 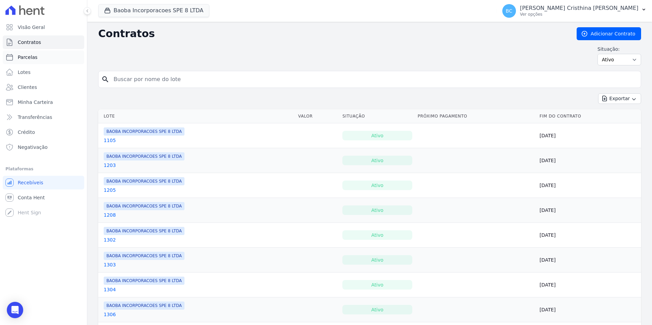 What do you see at coordinates (579, 14) in the screenshot?
I see `p: Ver opções` at bounding box center [579, 14].